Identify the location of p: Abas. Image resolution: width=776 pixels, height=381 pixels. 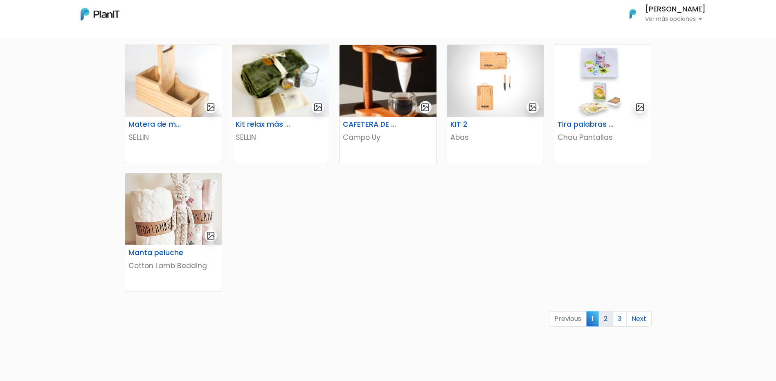
(495, 137).